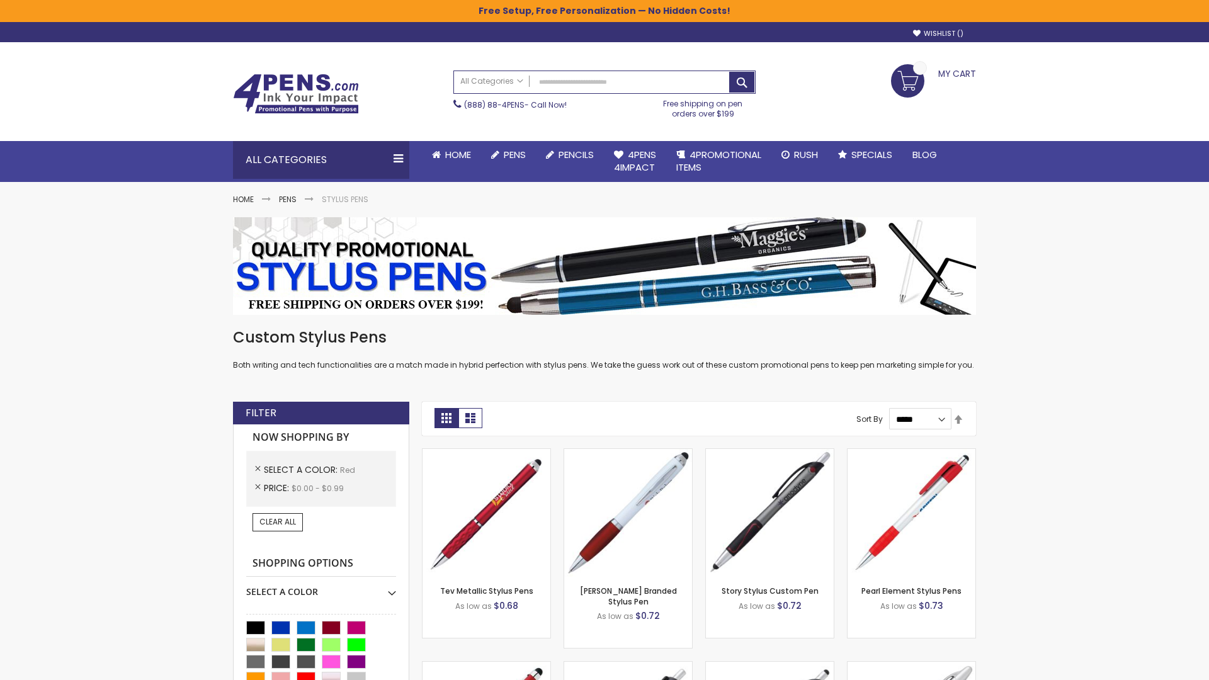 Image resolution: width=1209 pixels, height=680 pixels. What do you see at coordinates (628, 453) in the screenshot?
I see `a: Ion White Branded Stylus Pen-Red` at bounding box center [628, 453].